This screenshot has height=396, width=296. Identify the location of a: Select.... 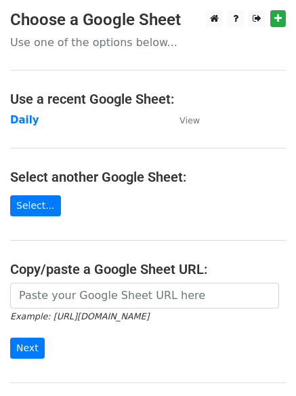
(35, 205).